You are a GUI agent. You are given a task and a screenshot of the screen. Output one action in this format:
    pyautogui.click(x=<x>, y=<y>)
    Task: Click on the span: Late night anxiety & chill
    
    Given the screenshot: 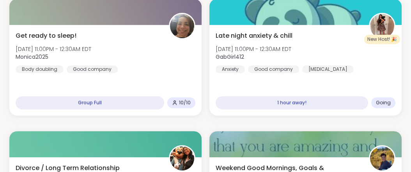 What is the action you would take?
    pyautogui.click(x=254, y=36)
    